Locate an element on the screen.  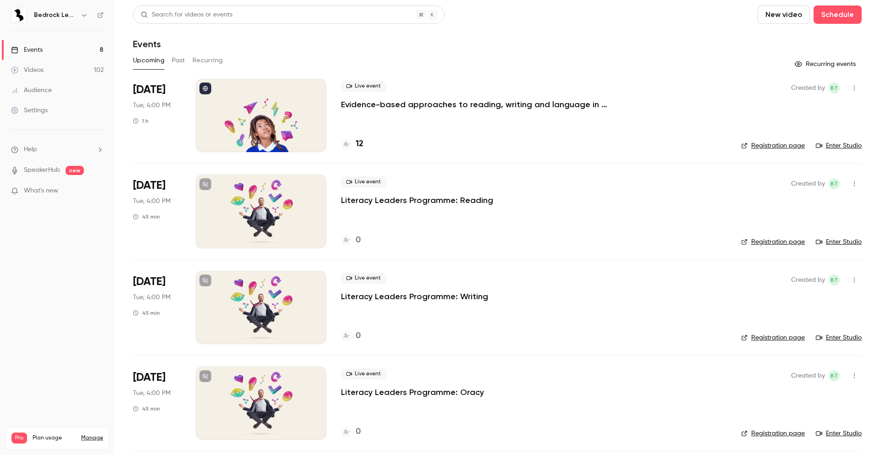
p: Literacy Leaders Programme: Writing is located at coordinates (414, 297).